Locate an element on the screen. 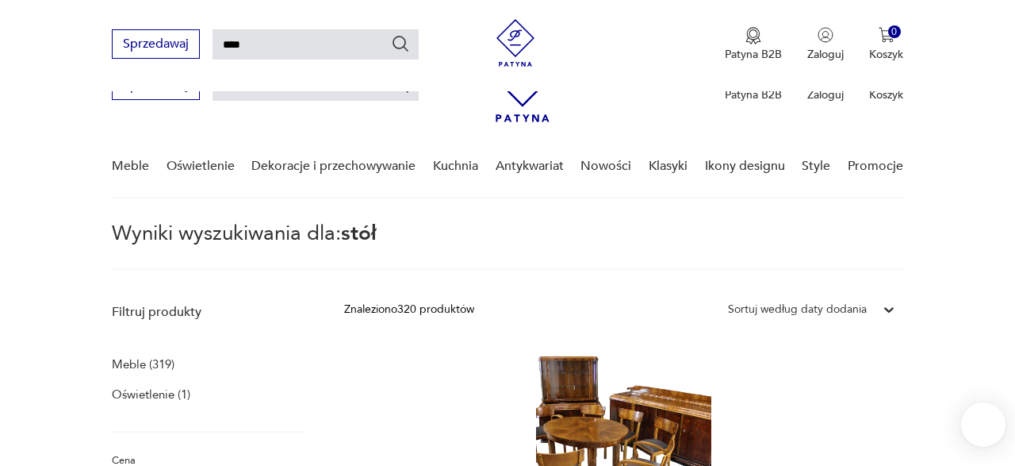 This screenshot has height=466, width=1015. button: Sprzedawaj is located at coordinates (155, 44).